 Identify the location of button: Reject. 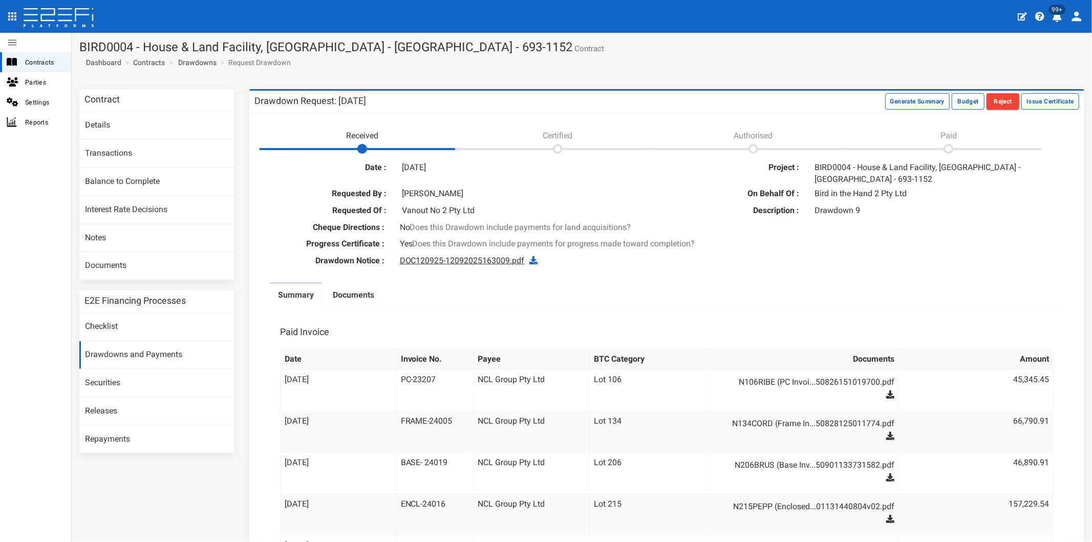
(1003, 101).